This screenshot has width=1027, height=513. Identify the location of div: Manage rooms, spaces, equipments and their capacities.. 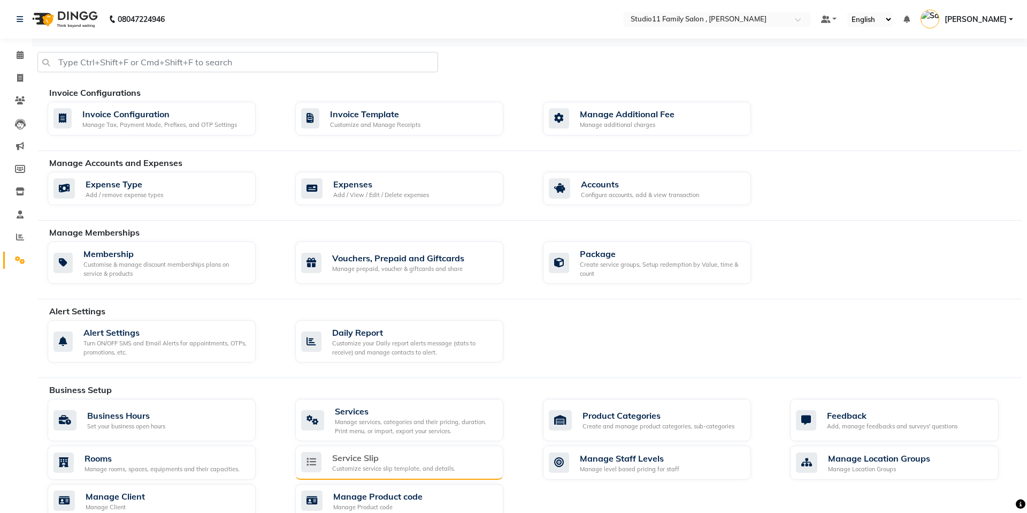
(162, 469).